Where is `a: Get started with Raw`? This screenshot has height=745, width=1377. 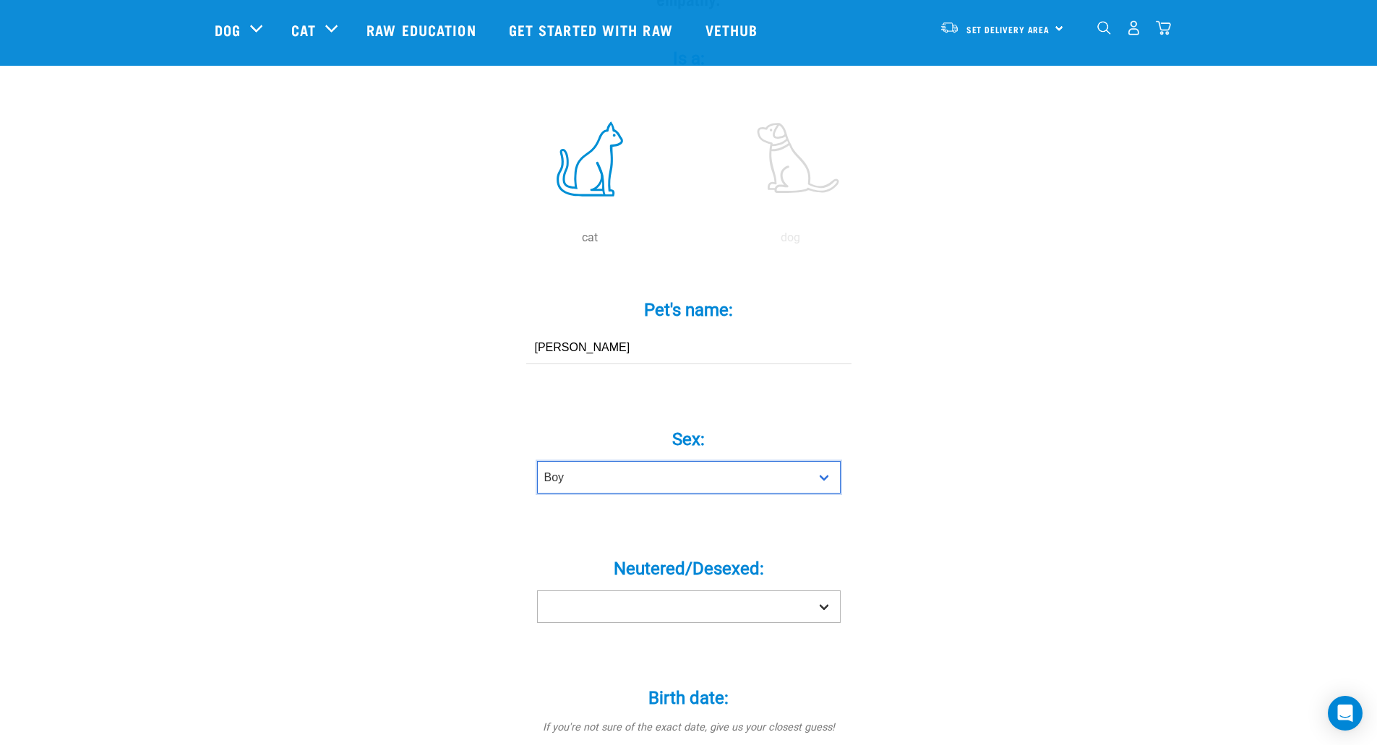 a: Get started with Raw is located at coordinates (593, 30).